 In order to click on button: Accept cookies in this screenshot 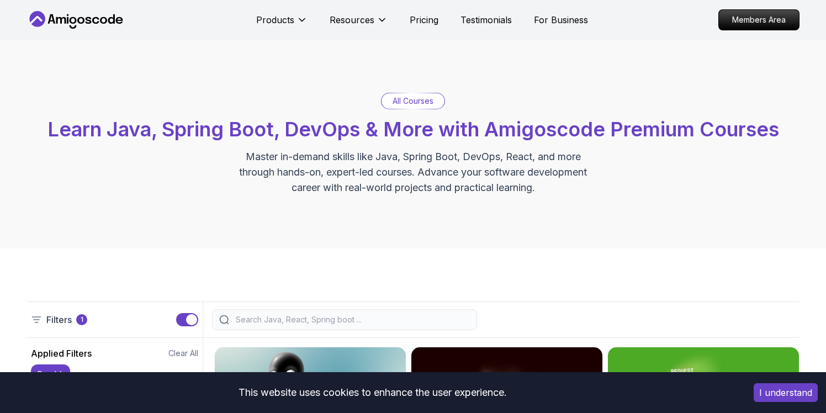, I will do `click(786, 393)`.